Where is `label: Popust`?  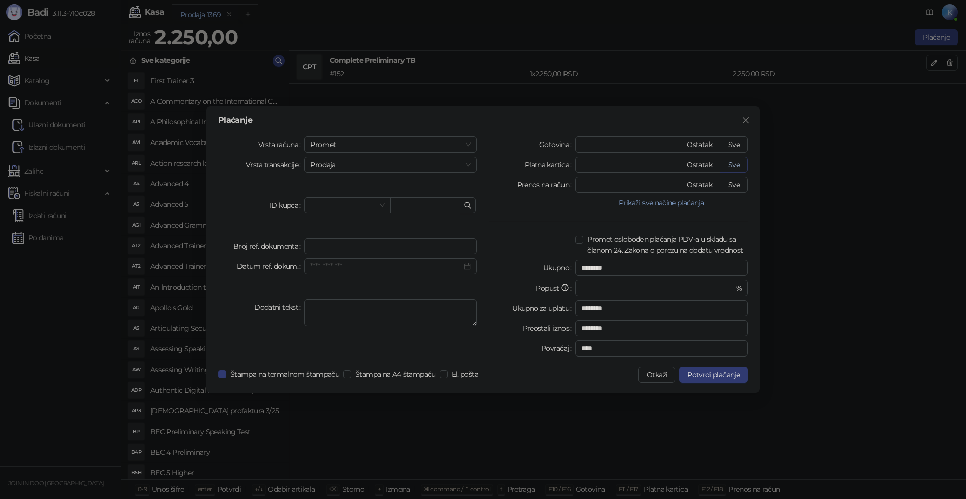
label: Popust is located at coordinates (556, 288).